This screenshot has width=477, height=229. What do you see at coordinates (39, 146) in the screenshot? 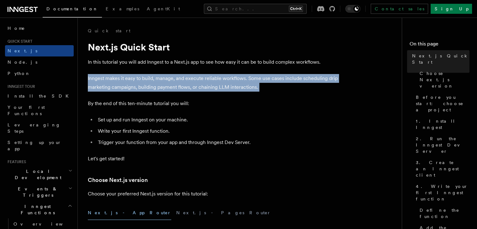
I see `a: Setting up your app` at bounding box center [39, 146].